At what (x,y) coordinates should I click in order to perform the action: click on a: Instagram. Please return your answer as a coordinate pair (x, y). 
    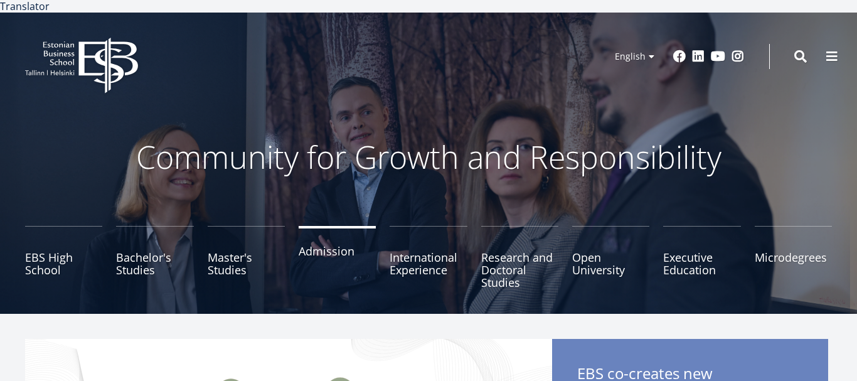
    Looking at the image, I should click on (738, 56).